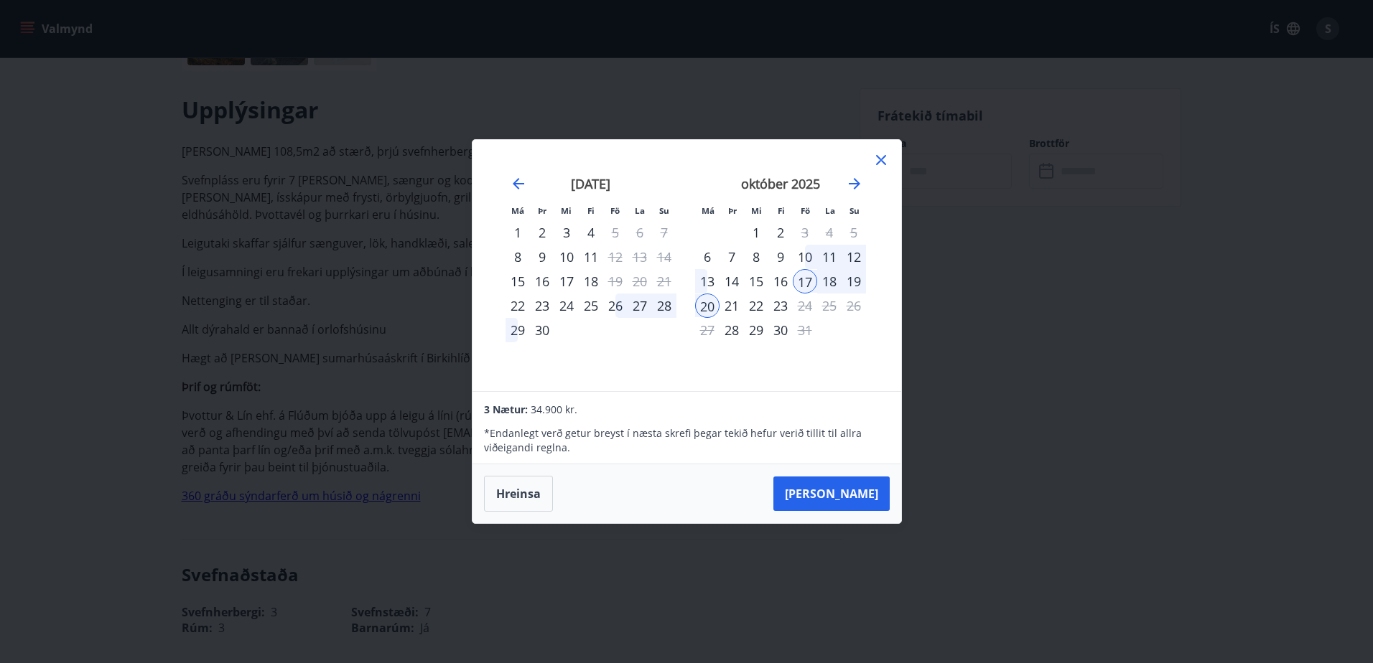  I want to click on div: 12, so click(854, 257).